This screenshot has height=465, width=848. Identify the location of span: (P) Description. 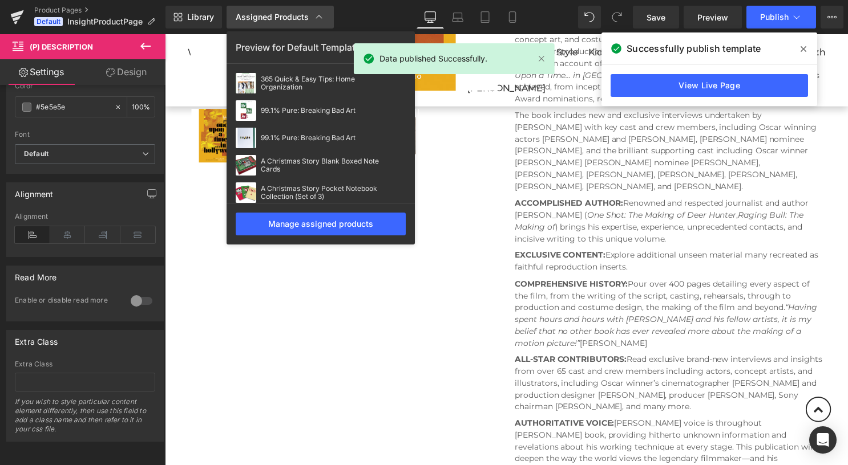
(61, 47).